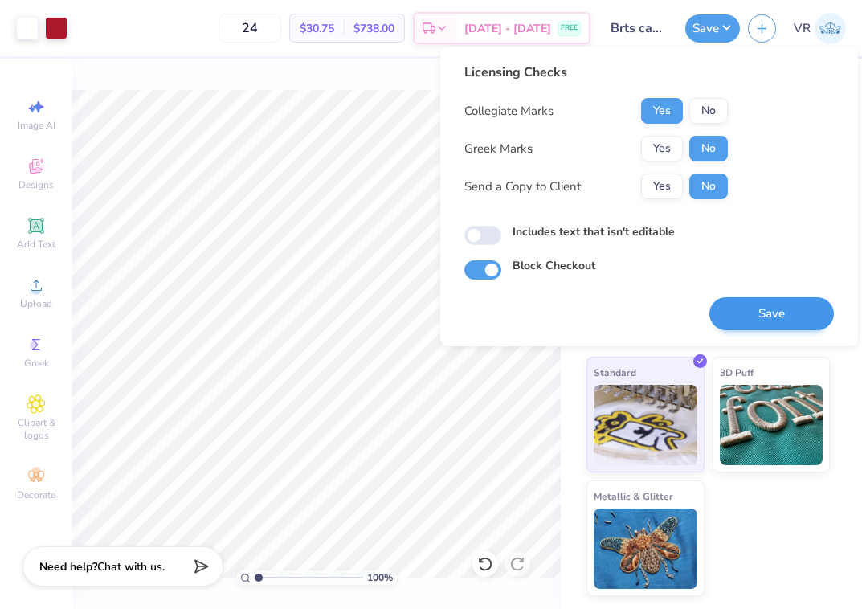 The height and width of the screenshot is (609, 862). What do you see at coordinates (633, 495) in the screenshot?
I see `span: Metallic & Glitter` at bounding box center [633, 495].